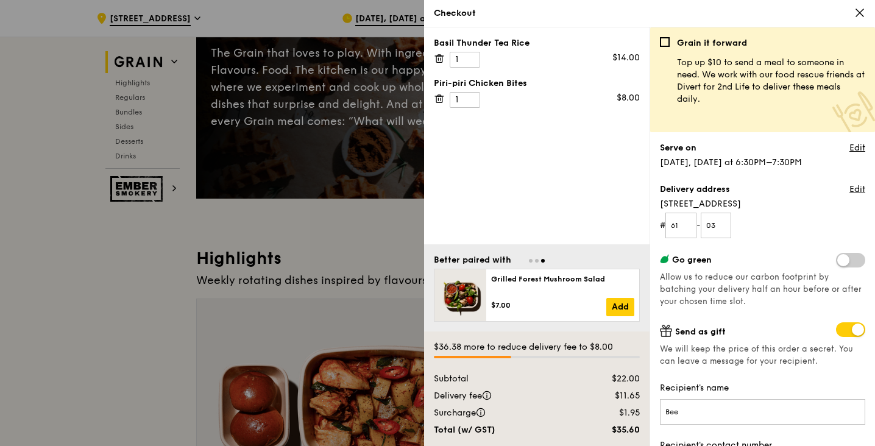 This screenshot has width=875, height=446. I want to click on span: Go to slide 2, so click(537, 261).